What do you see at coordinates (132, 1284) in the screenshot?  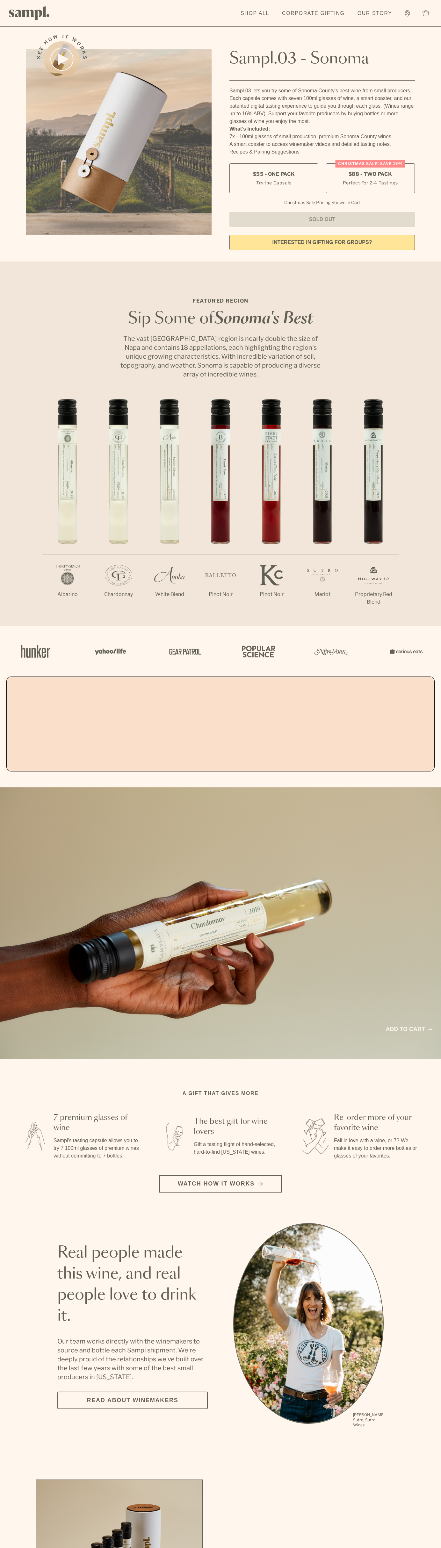 I see `h2: Real people made this wine, and real people love to drink it.` at bounding box center [132, 1284].